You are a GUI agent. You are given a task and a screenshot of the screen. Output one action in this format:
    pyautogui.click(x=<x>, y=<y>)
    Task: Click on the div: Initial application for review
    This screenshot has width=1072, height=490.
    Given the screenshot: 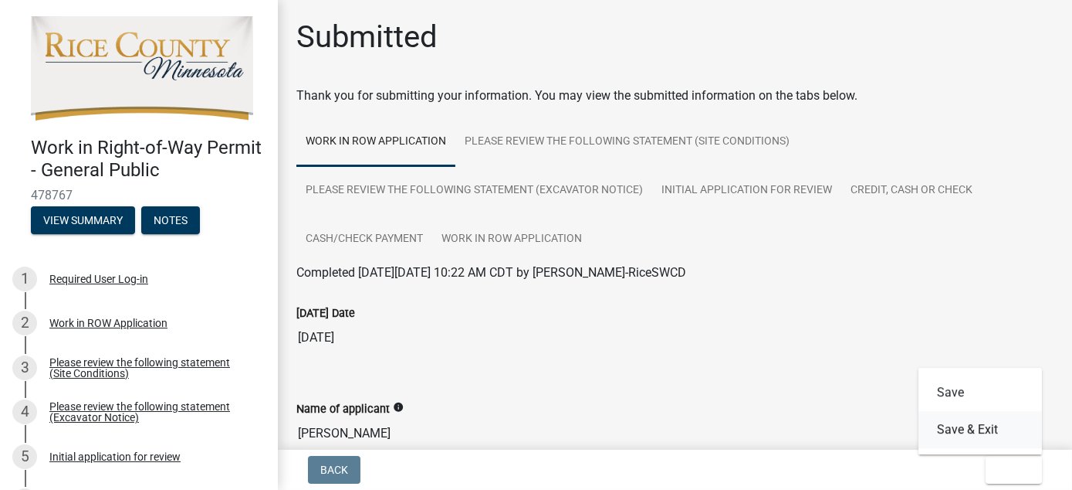 What is the action you would take?
    pyautogui.click(x=115, y=456)
    